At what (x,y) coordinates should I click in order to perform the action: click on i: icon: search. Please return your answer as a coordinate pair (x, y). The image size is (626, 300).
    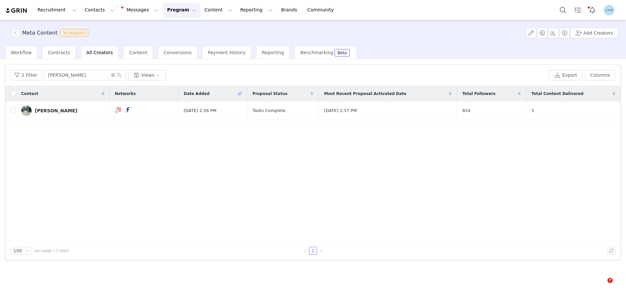
    Looking at the image, I should click on (119, 75).